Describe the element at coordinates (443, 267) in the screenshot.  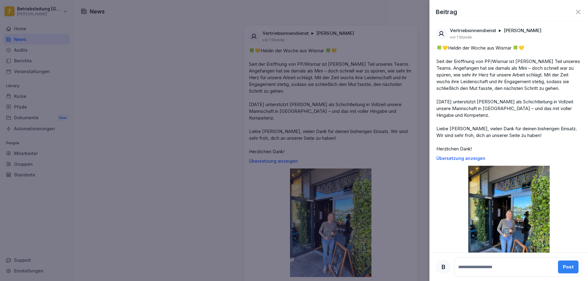
I see `div: B` at that location.